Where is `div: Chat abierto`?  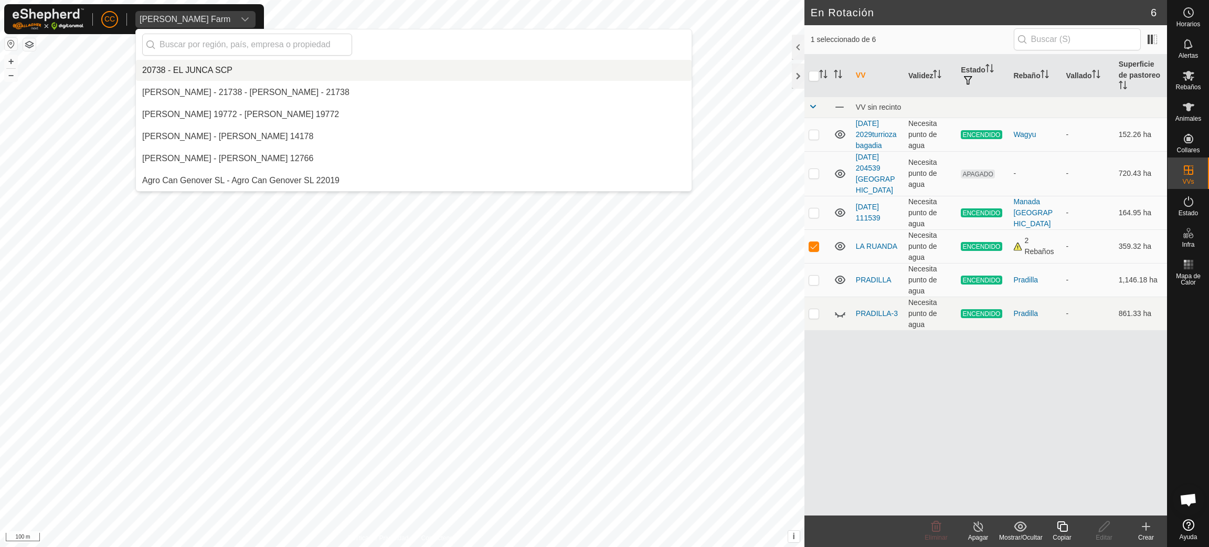
div: Chat abierto is located at coordinates (1188, 499).